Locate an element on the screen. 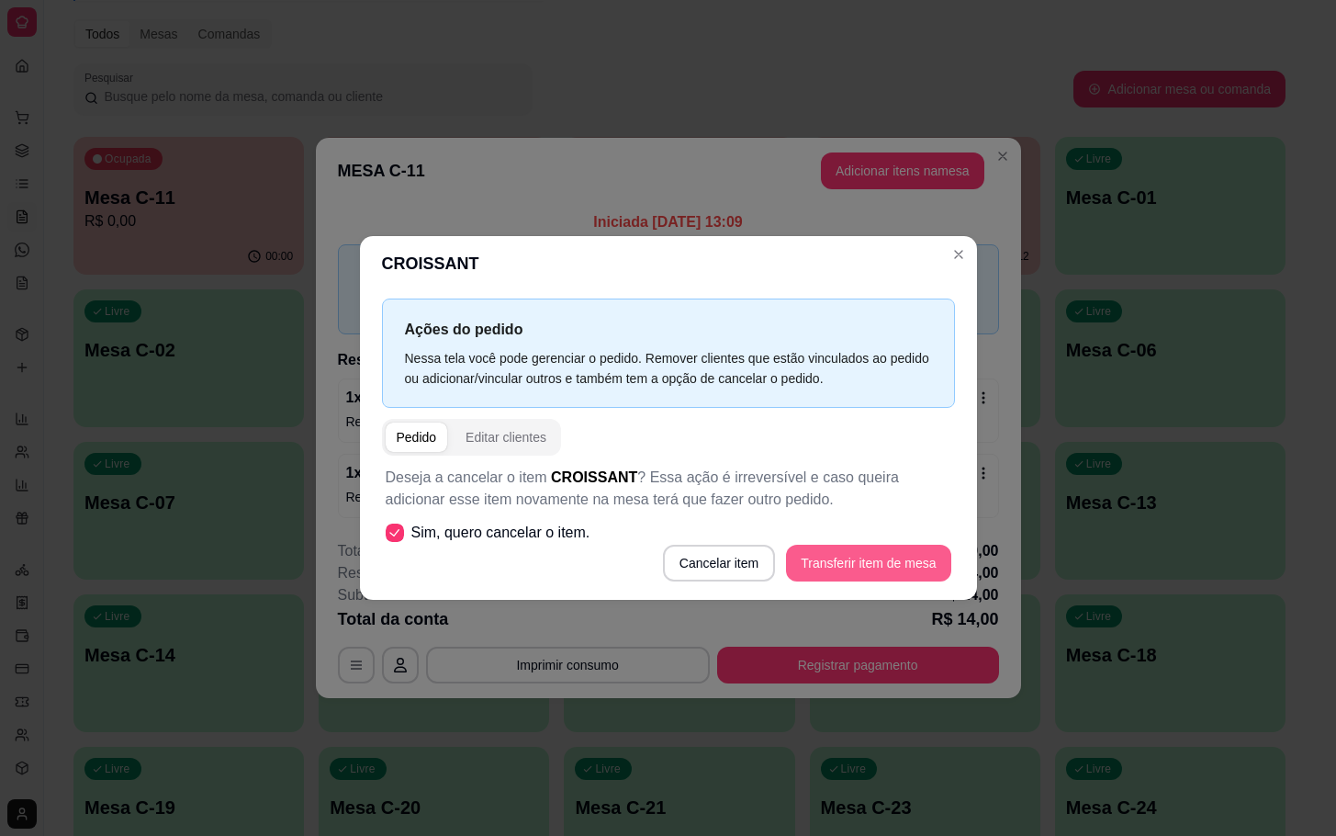 This screenshot has width=1336, height=836. header: CROISSANT is located at coordinates (669, 264).